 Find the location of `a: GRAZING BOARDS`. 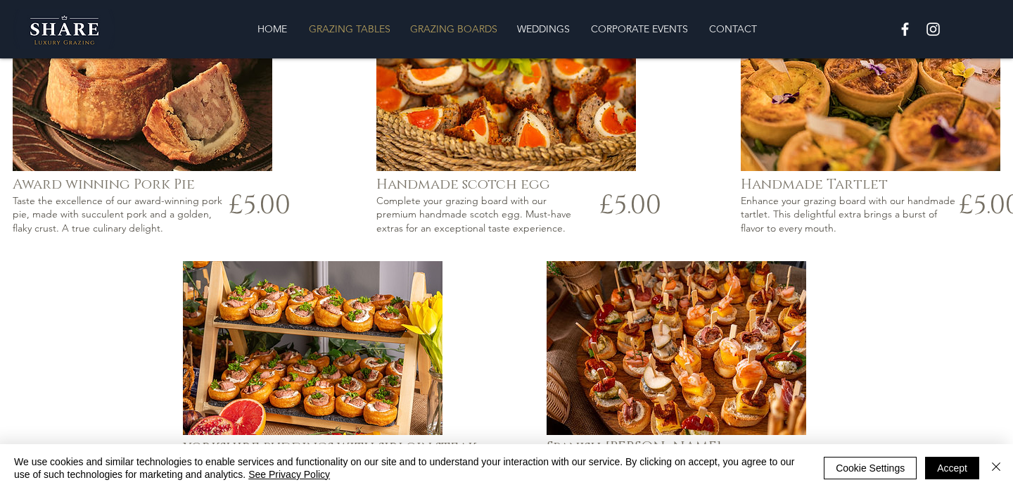

a: GRAZING BOARDS is located at coordinates (453, 29).